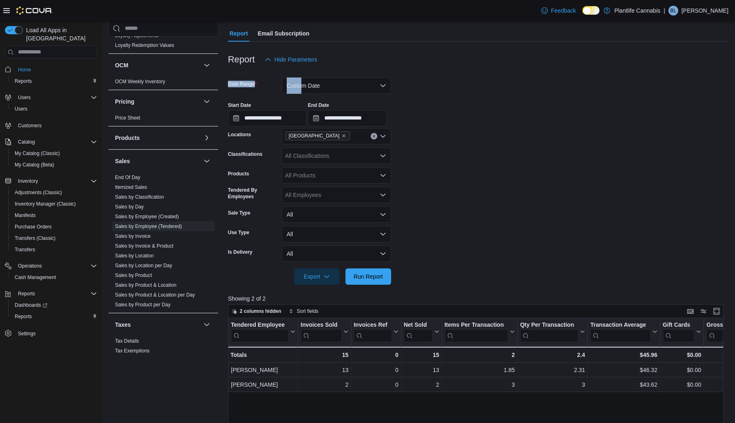  Describe the element at coordinates (54, 277) in the screenshot. I see `button: Cash Management` at that location.